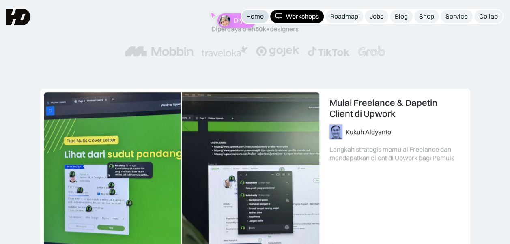  I want to click on div: Home, so click(255, 16).